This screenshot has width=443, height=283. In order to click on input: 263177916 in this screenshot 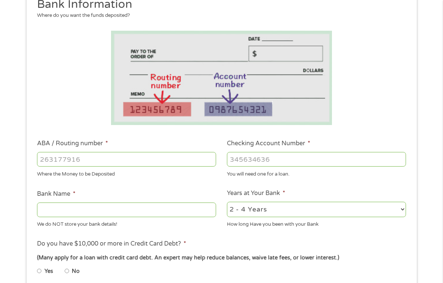, I will do `click(126, 159)`.